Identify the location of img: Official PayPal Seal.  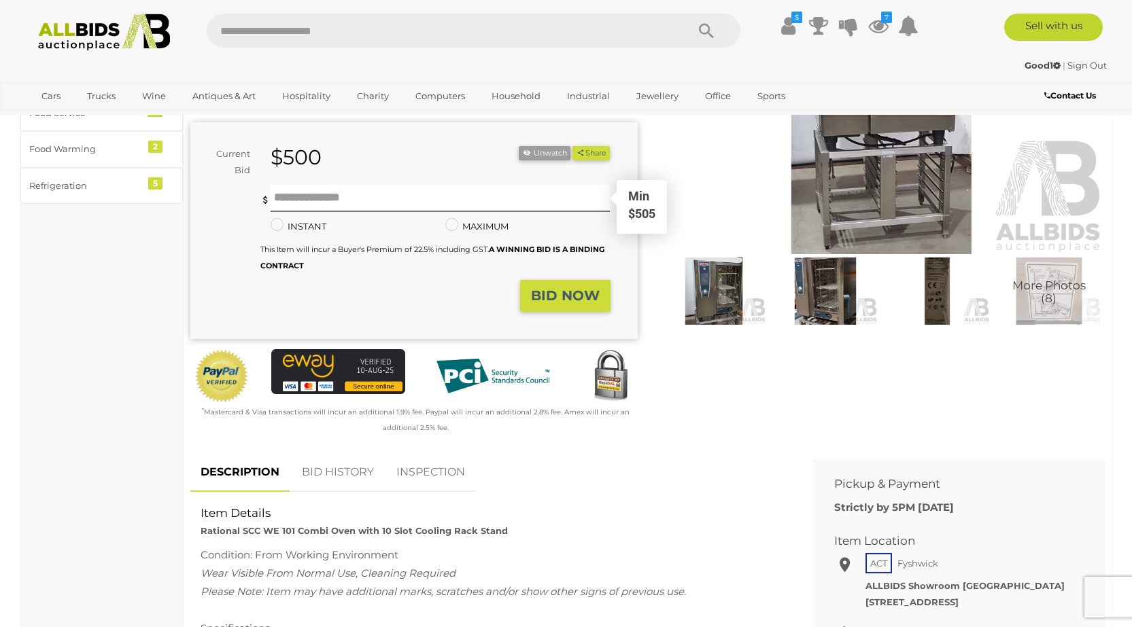
(222, 377).